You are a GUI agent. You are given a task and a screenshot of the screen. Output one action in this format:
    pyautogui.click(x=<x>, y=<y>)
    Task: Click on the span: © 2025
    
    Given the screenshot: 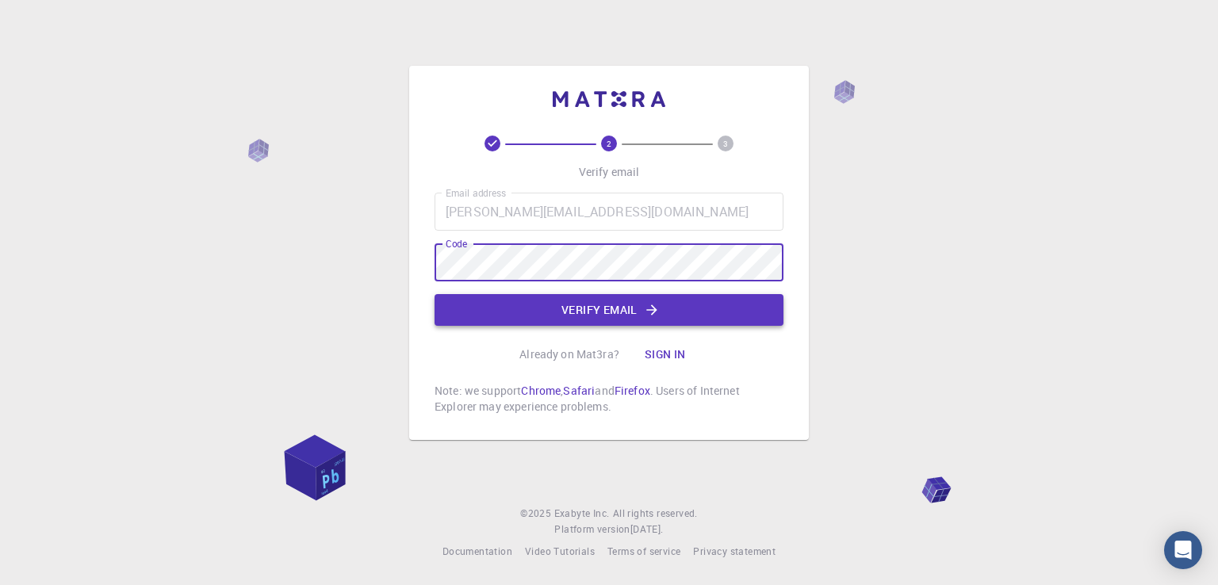 What is the action you would take?
    pyautogui.click(x=537, y=514)
    